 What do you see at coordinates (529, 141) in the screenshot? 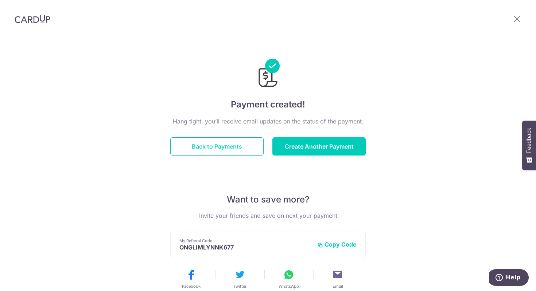
I see `span: Feedback` at bounding box center [529, 141].